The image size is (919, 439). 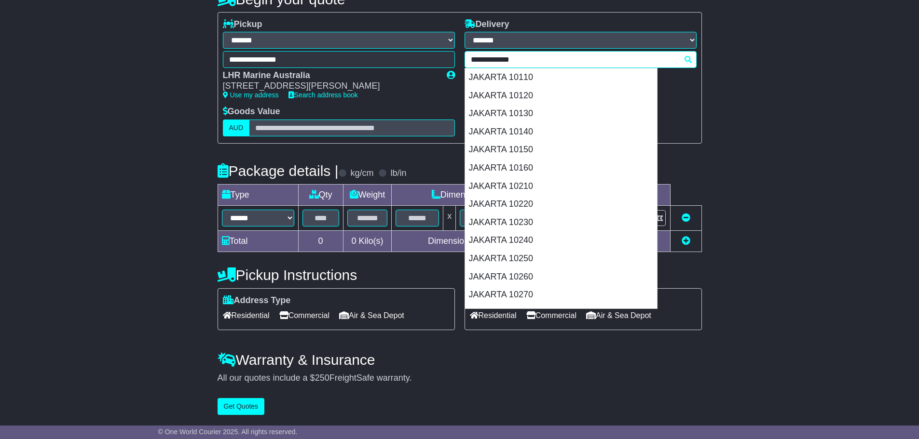 I want to click on div: JAKARTA 10260, so click(x=561, y=277).